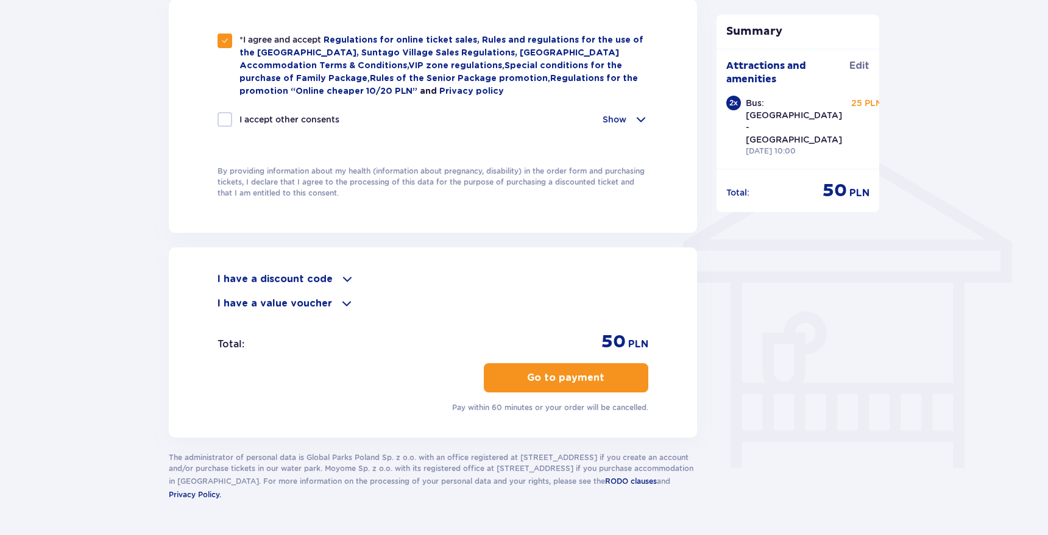 Image resolution: width=1048 pixels, height=535 pixels. Describe the element at coordinates (275, 279) in the screenshot. I see `p: I have a discount code` at that location.